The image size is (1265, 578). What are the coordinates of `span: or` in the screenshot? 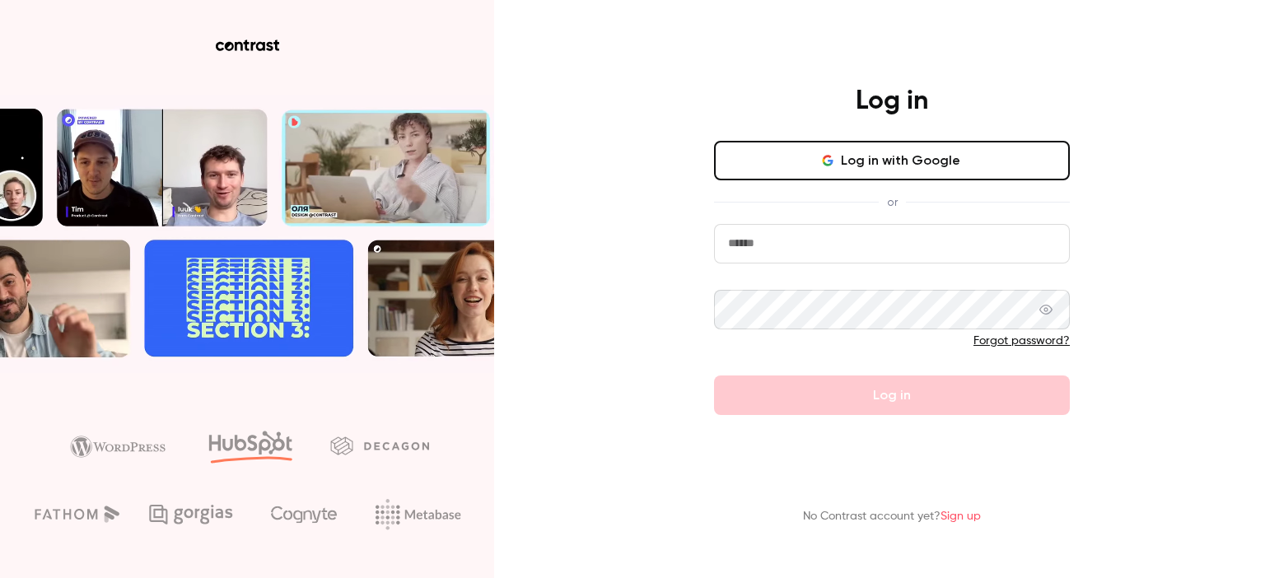 It's located at (892, 202).